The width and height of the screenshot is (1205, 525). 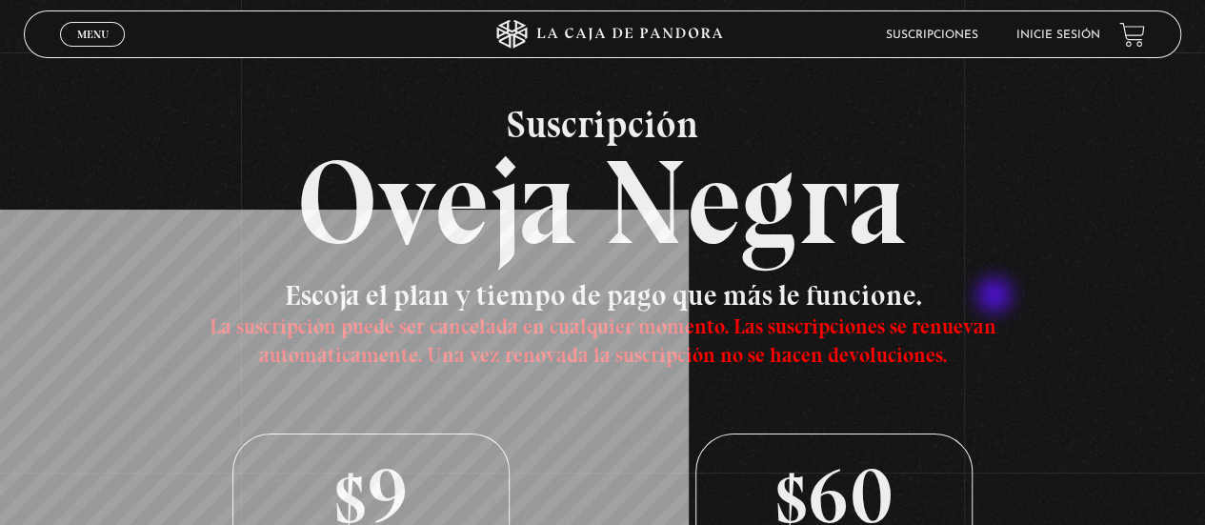 What do you see at coordinates (1058, 35) in the screenshot?
I see `a: Inicie sesión` at bounding box center [1058, 35].